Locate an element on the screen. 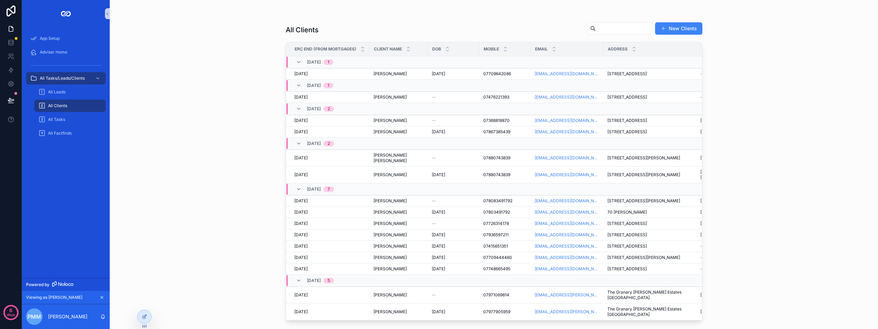 The width and height of the screenshot is (878, 329). a: App Setup is located at coordinates (66, 38).